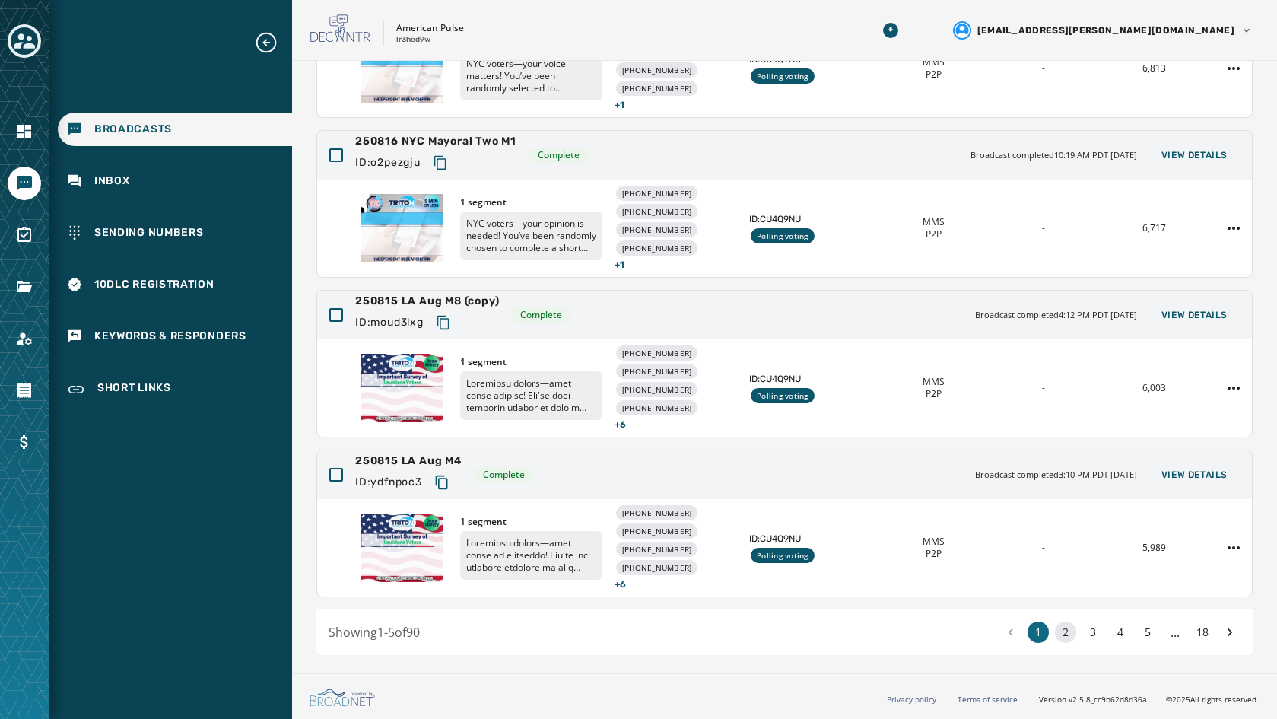  I want to click on button: 3, so click(1093, 632).